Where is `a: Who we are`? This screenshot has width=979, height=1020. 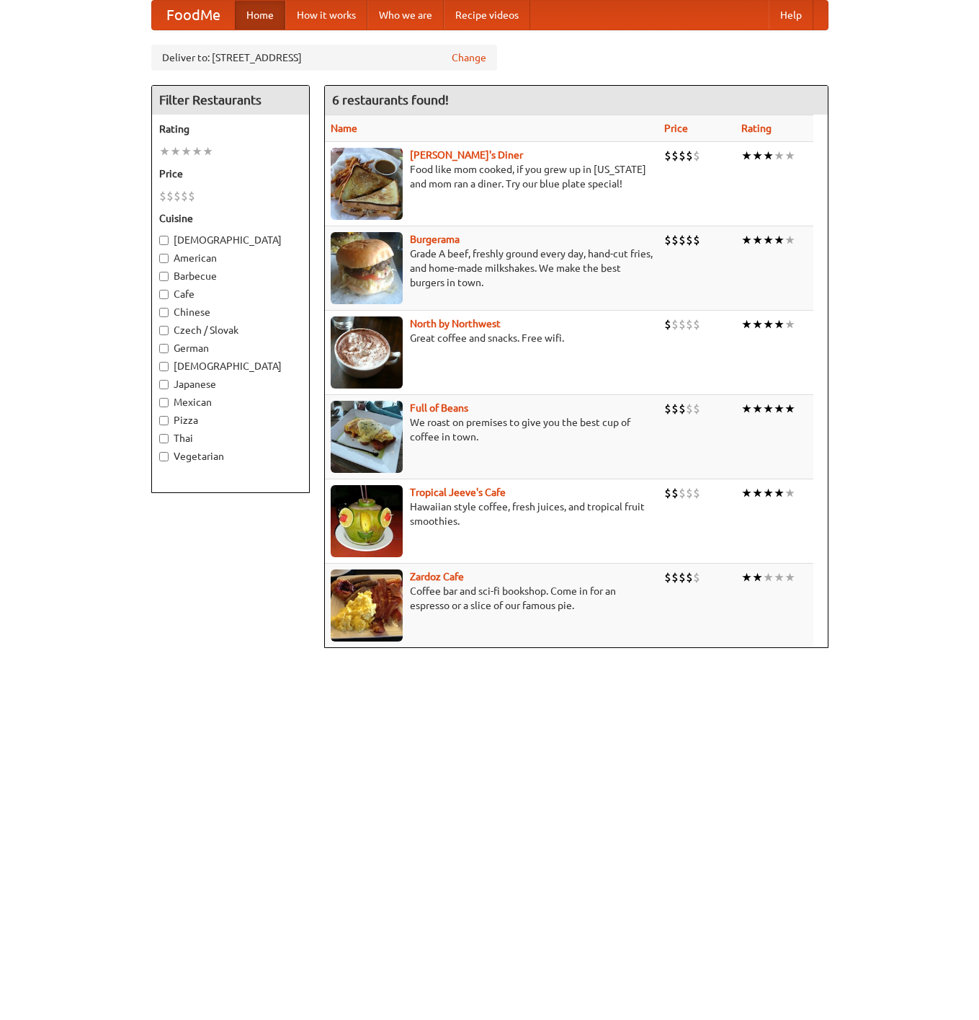
a: Who we are is located at coordinates (406, 15).